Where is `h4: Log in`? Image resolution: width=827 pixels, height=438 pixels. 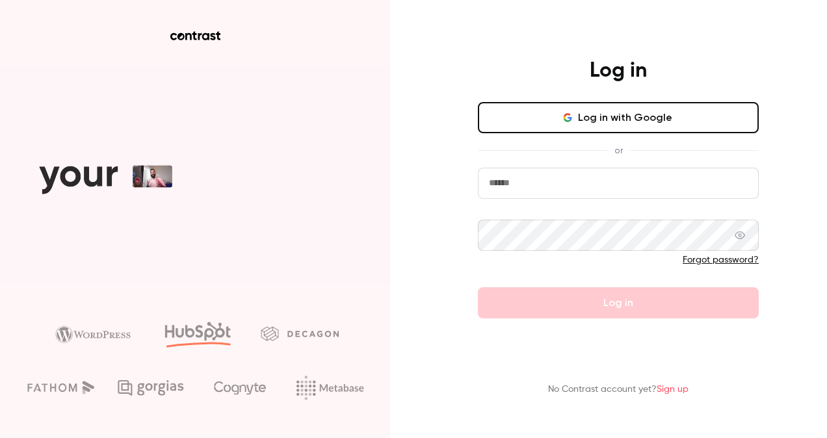 h4: Log in is located at coordinates (618, 71).